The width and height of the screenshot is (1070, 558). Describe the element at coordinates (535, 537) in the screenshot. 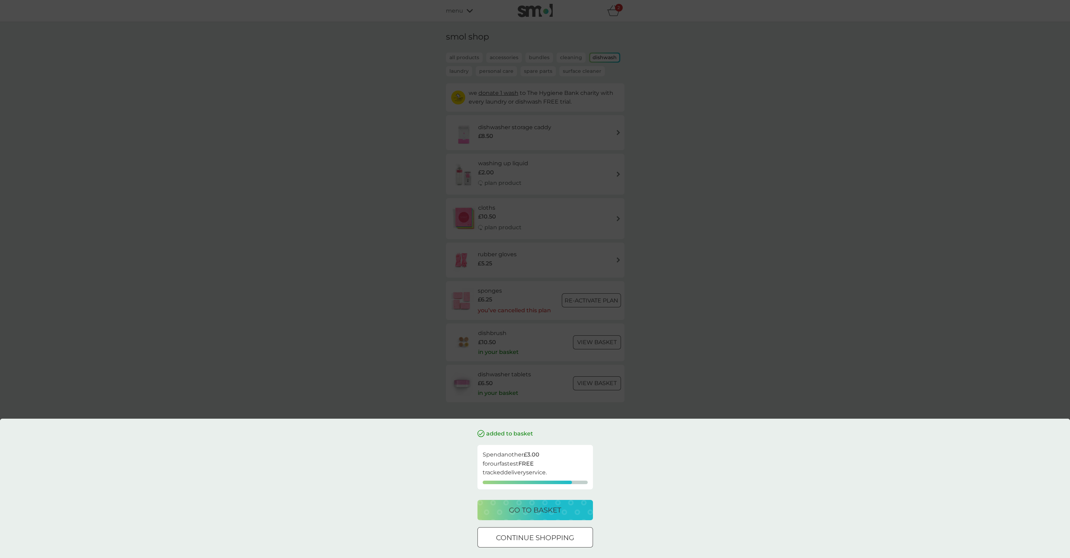

I see `button: continue shopping` at that location.